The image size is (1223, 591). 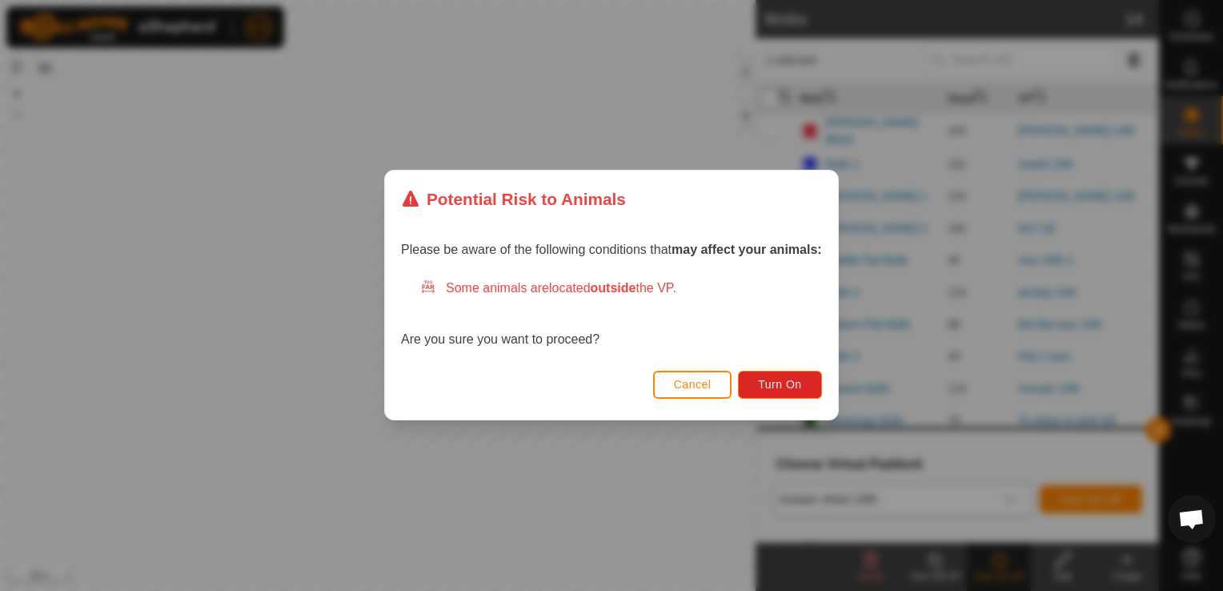 I want to click on div: Are you sure you want to proceed?, so click(x=611, y=314).